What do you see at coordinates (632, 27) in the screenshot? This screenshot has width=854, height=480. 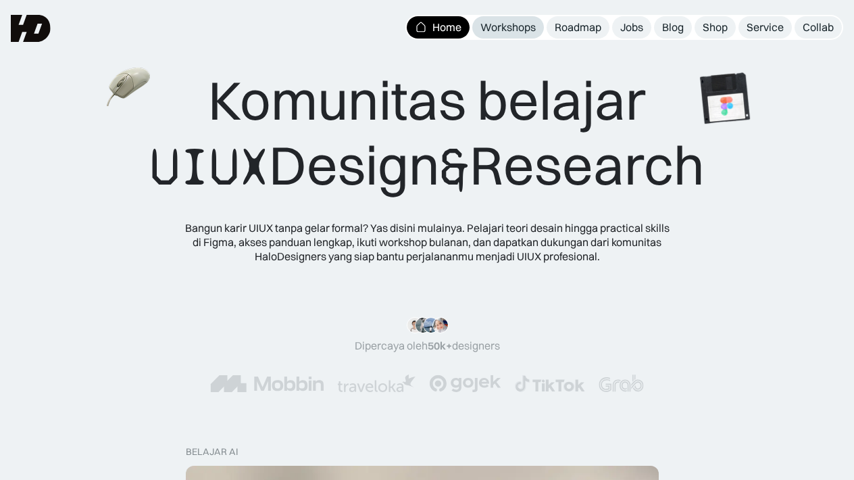 I see `a: Jobs` at bounding box center [632, 27].